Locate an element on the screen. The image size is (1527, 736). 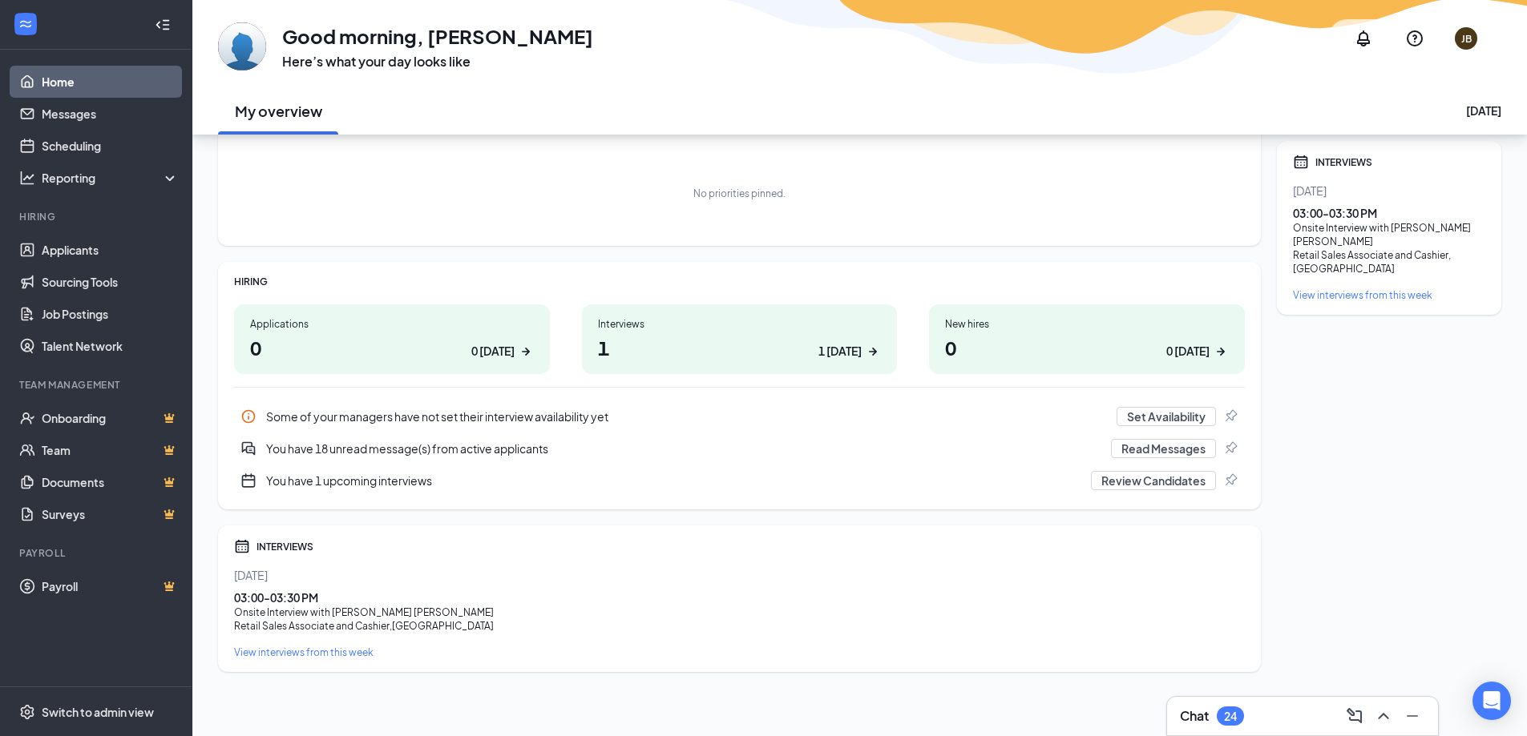
a: CalendarNewYou have 1 upcoming interviewsReview CandidatesPin is located at coordinates (739, 481).